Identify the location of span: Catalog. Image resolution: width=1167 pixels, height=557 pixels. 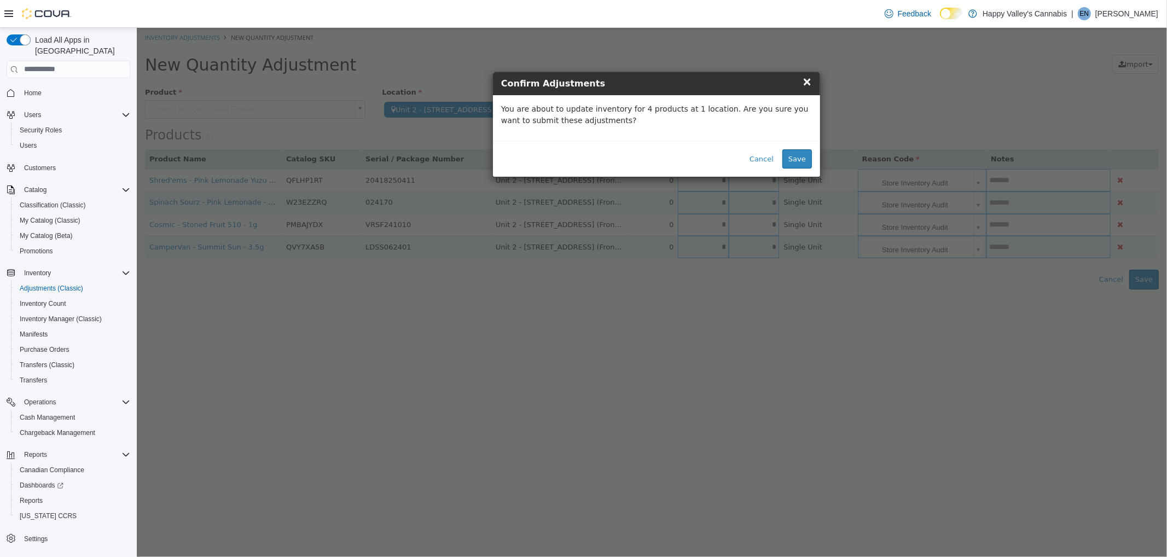
(35, 190).